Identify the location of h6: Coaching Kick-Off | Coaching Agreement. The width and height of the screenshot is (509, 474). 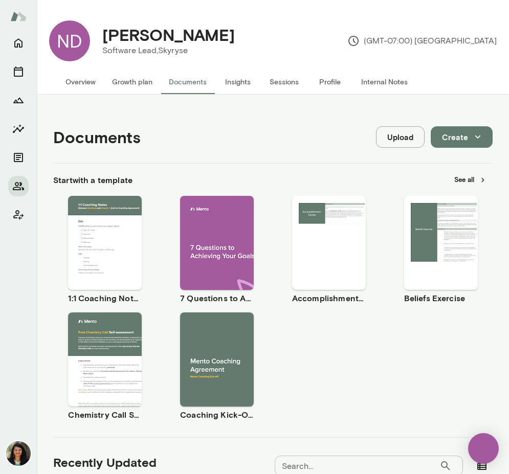
(217, 415).